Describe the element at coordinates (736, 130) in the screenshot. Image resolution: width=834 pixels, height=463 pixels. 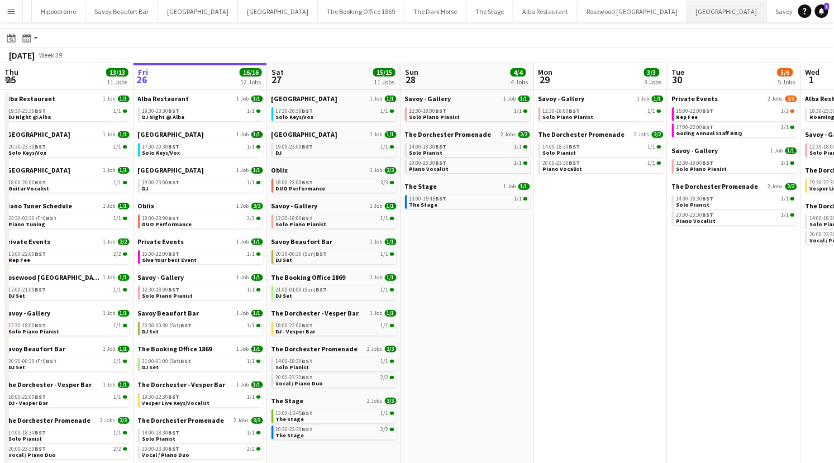
I see `a: 17:00-22:00BST1/1Goring Annual Staff BBQ` at that location.